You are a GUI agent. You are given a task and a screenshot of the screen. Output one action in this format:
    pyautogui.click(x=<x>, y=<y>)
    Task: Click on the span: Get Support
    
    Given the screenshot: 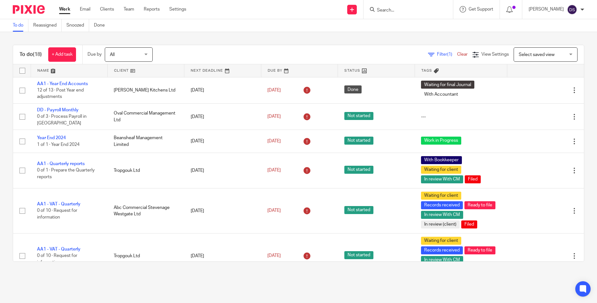 What is the action you would take?
    pyautogui.click(x=481, y=9)
    